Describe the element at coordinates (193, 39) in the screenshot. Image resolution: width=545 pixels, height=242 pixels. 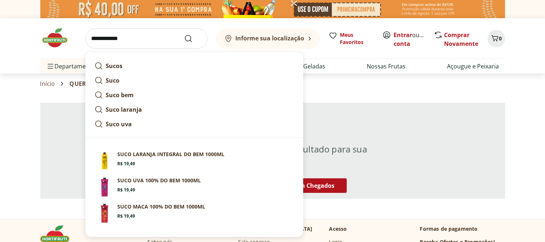
I see `button: Submit Search` at that location.